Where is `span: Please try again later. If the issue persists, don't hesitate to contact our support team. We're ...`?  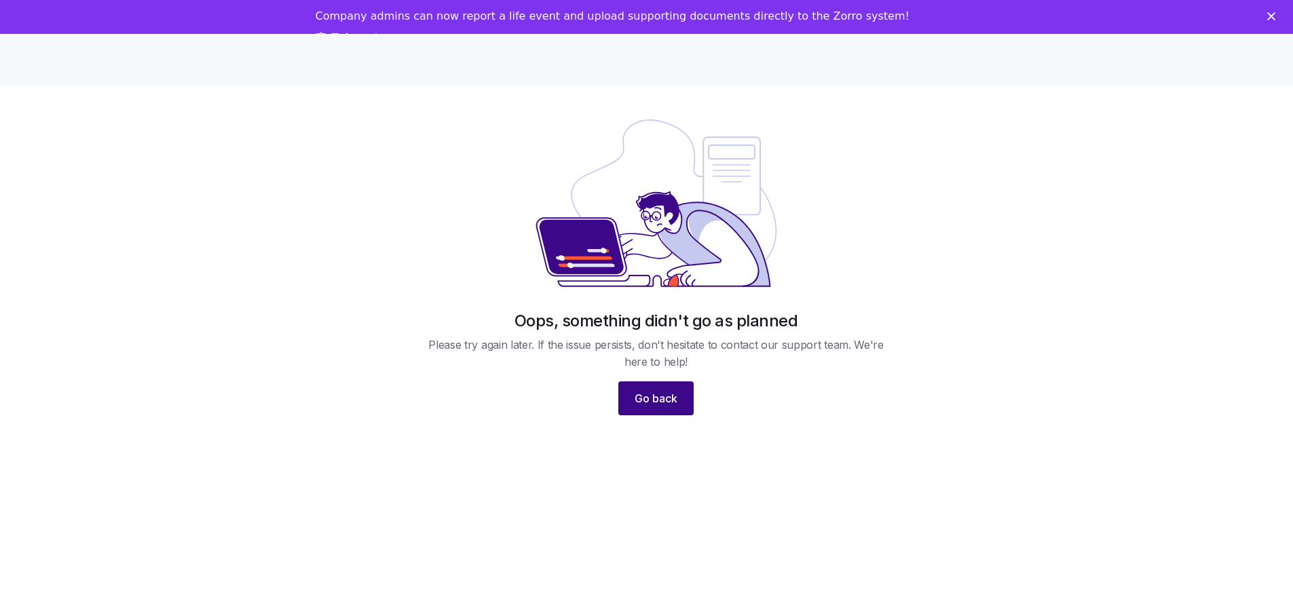
span: Please try again later. If the issue persists, don't hesitate to contact our support team. We're ... is located at coordinates (656, 354).